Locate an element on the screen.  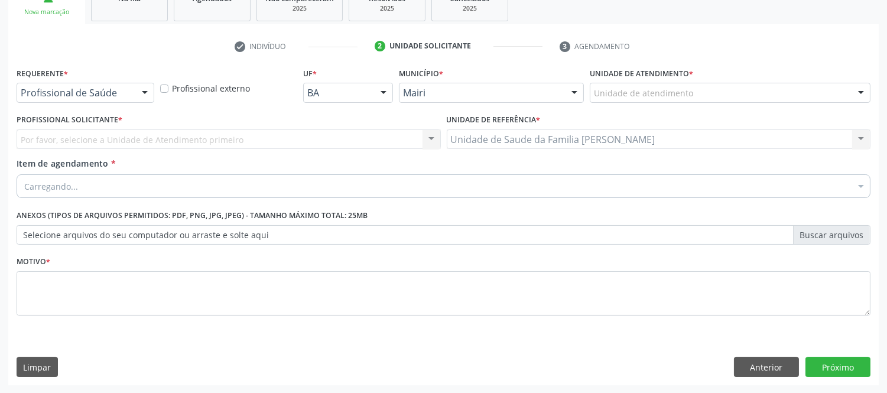
label: Município is located at coordinates (421, 73).